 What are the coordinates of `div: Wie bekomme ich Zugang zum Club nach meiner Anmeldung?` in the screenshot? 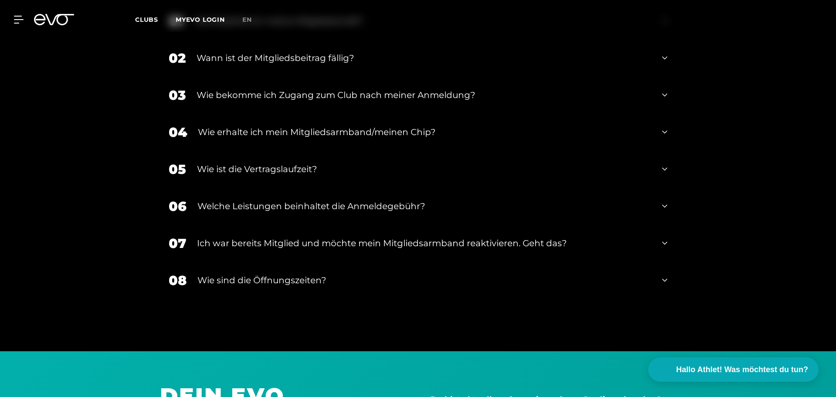 It's located at (424, 95).